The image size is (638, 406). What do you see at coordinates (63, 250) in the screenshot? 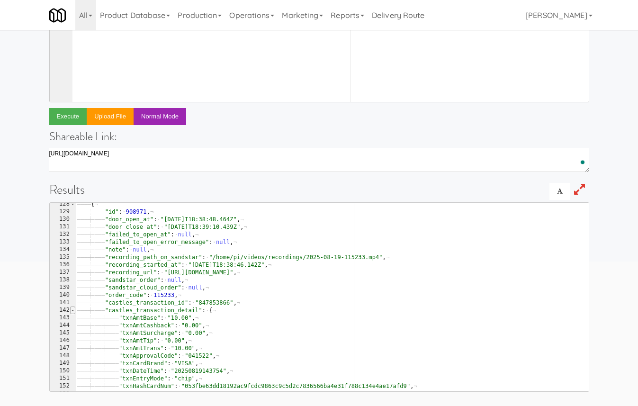
I see `div: 134` at bounding box center [63, 250].